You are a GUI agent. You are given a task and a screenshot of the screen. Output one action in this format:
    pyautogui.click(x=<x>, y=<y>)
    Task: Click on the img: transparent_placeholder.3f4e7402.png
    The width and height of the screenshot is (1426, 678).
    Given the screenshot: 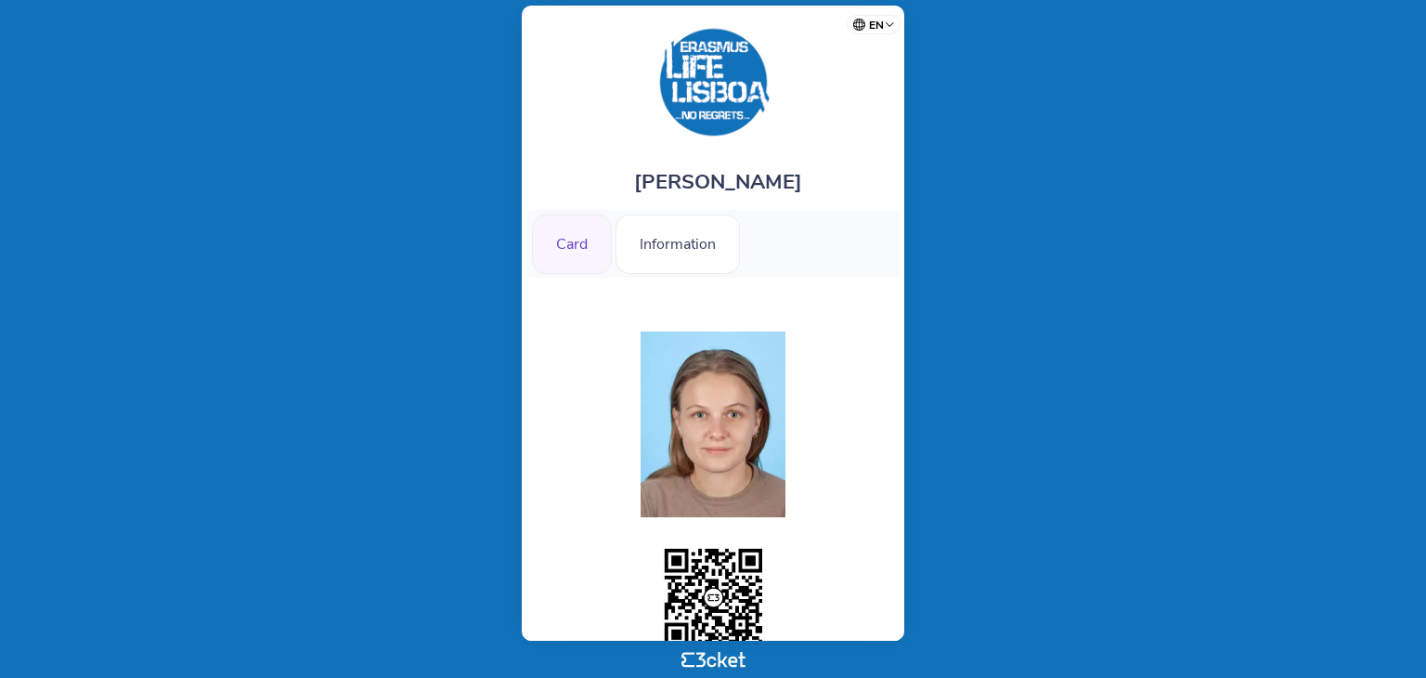 What is the action you would take?
    pyautogui.click(x=713, y=597)
    